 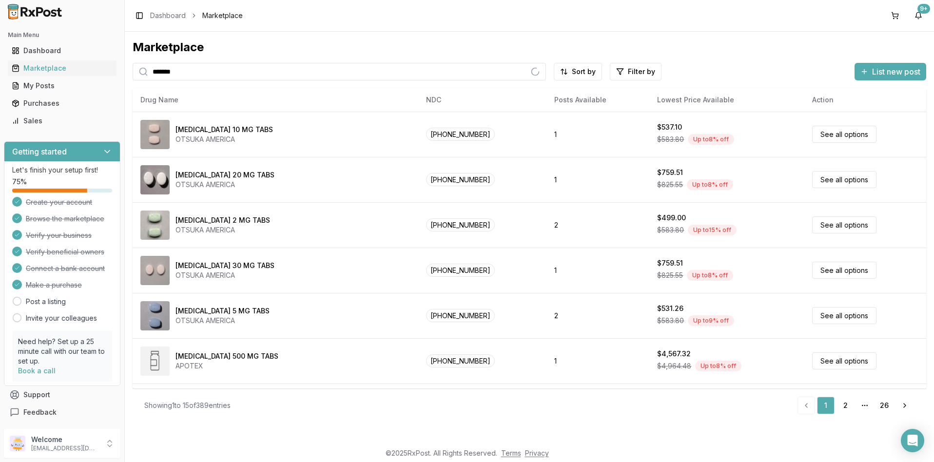 What do you see at coordinates (62, 68) in the screenshot?
I see `a: Marketplace` at bounding box center [62, 68].